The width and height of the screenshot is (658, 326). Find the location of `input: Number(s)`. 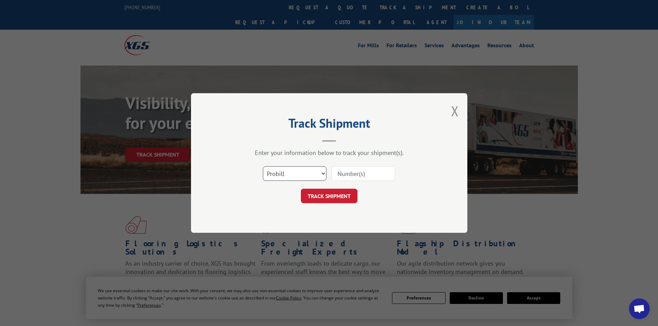

input: Number(s) is located at coordinates (363, 174).